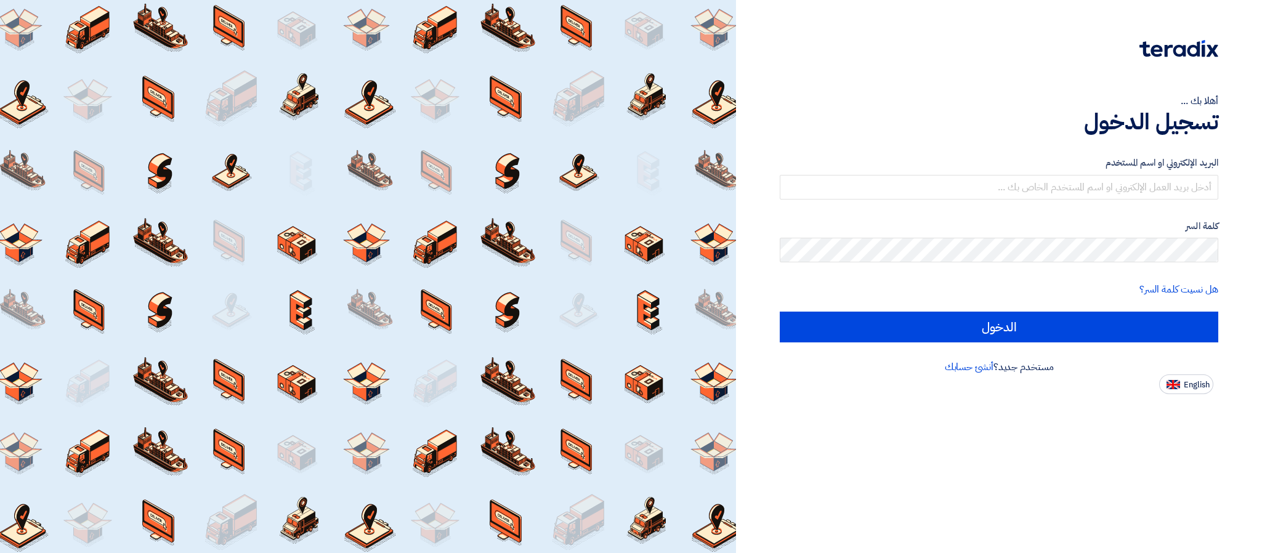 This screenshot has height=553, width=1262. What do you see at coordinates (1179, 289) in the screenshot?
I see `a: هل نسيت كلمة السر؟` at bounding box center [1179, 289].